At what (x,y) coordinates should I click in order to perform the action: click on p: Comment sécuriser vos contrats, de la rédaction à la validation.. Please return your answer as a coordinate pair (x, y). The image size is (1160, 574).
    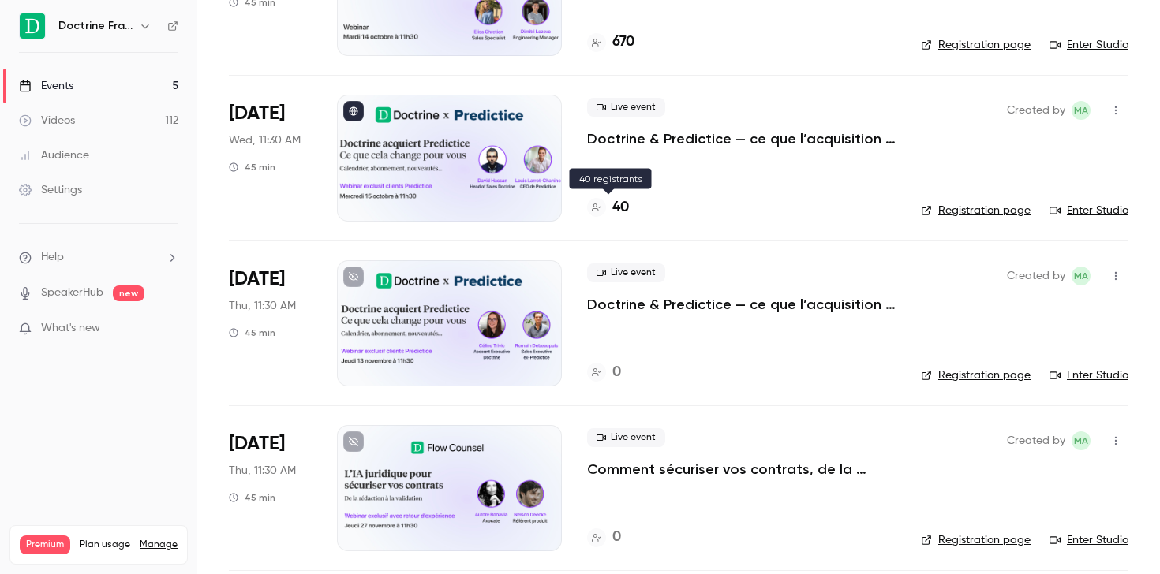
    Looking at the image, I should click on (741, 469).